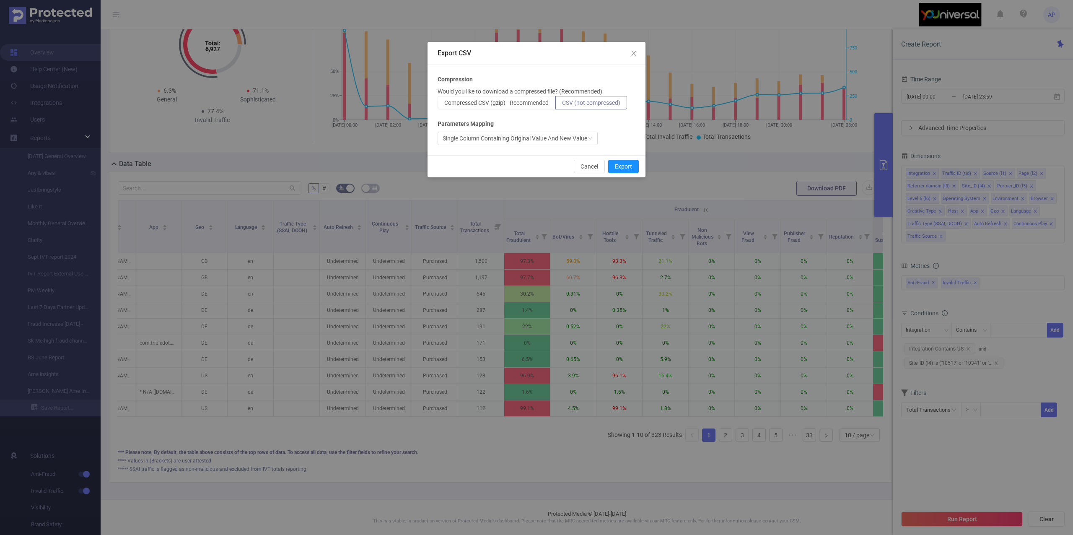  What do you see at coordinates (623, 166) in the screenshot?
I see `button: Export` at bounding box center [623, 166].